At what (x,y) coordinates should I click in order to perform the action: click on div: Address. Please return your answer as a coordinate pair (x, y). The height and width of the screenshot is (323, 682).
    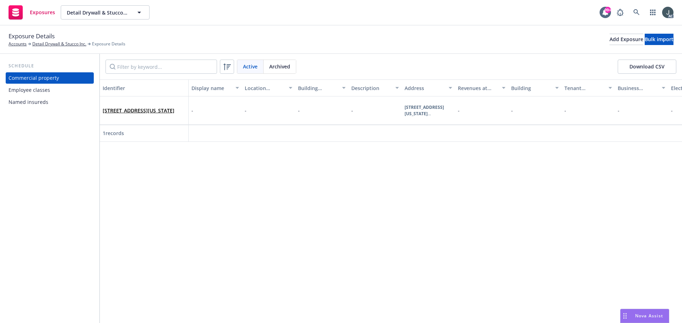
    Looking at the image, I should click on (424, 88).